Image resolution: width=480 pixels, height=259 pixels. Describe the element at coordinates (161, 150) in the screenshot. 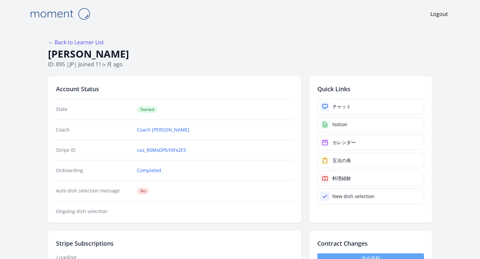

I see `a: cus_R0MxDPbY0Fx2E5` at that location.